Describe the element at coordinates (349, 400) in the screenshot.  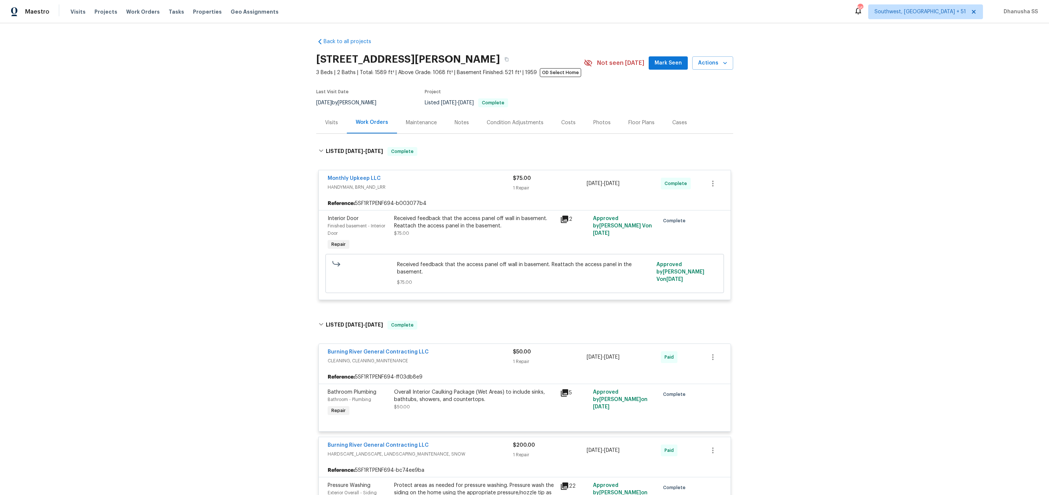
I see `span: Bathroom - Plumbing` at that location.